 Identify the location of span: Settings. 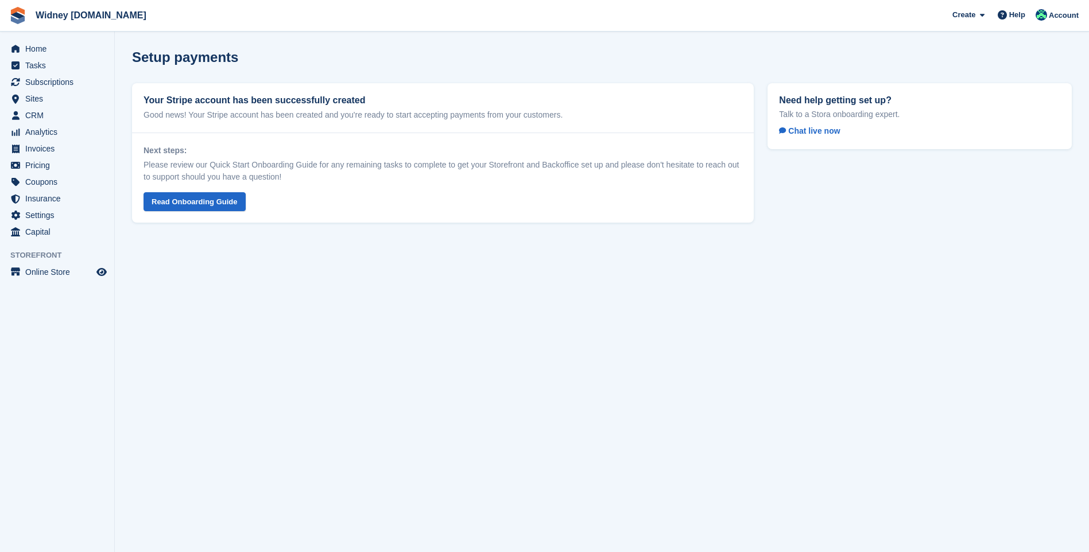
(60, 215).